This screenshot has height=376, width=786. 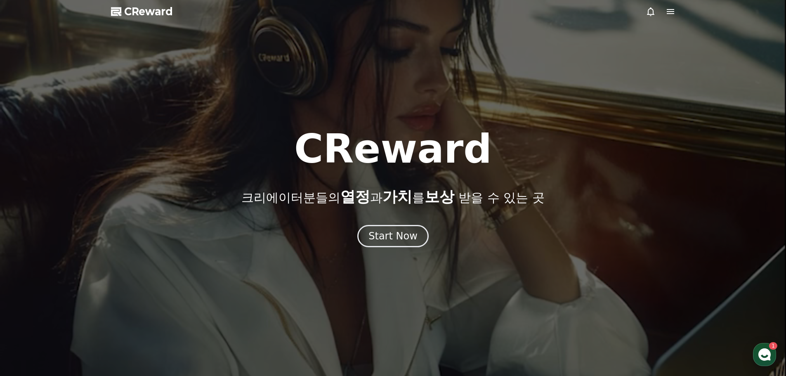 I want to click on a: CReward, so click(x=142, y=12).